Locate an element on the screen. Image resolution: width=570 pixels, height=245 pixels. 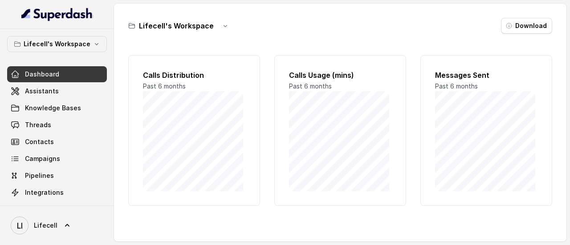
button: Lifecell's Workspace is located at coordinates (57, 44).